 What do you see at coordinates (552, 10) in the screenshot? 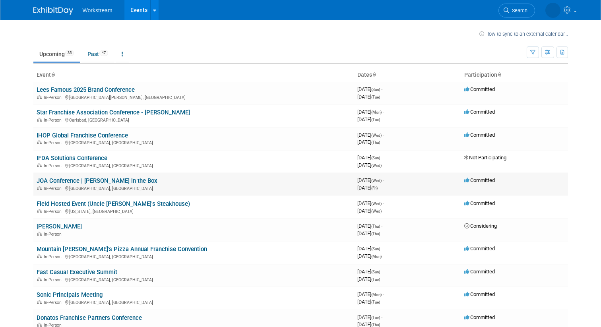
I see `img: Jacob Davis` at bounding box center [552, 10].